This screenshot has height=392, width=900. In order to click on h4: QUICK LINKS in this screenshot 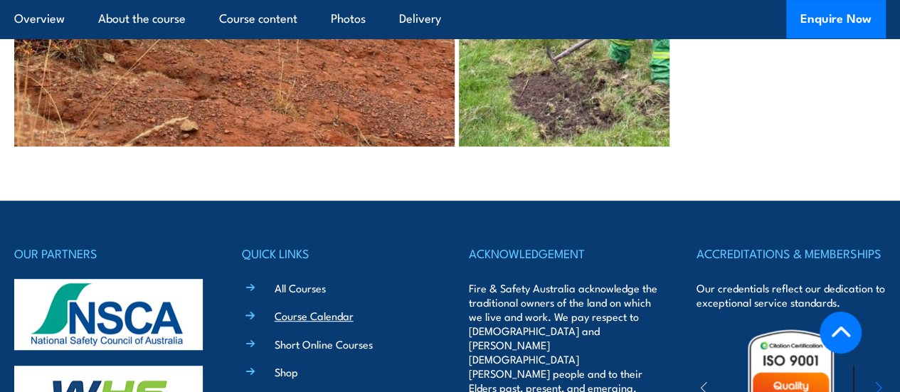, I will do `click(336, 253)`.